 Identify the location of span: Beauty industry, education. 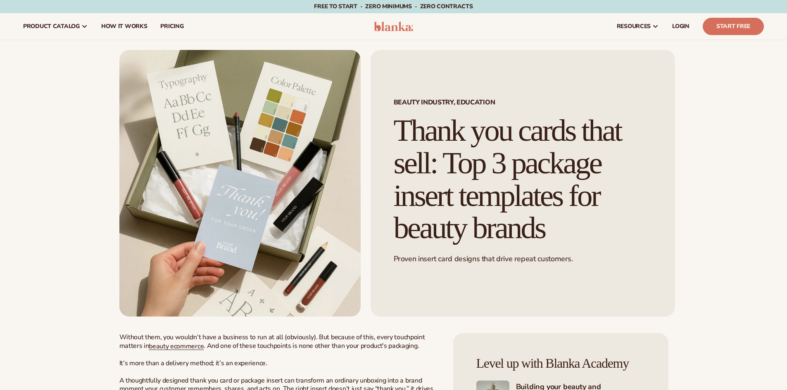
(523, 102).